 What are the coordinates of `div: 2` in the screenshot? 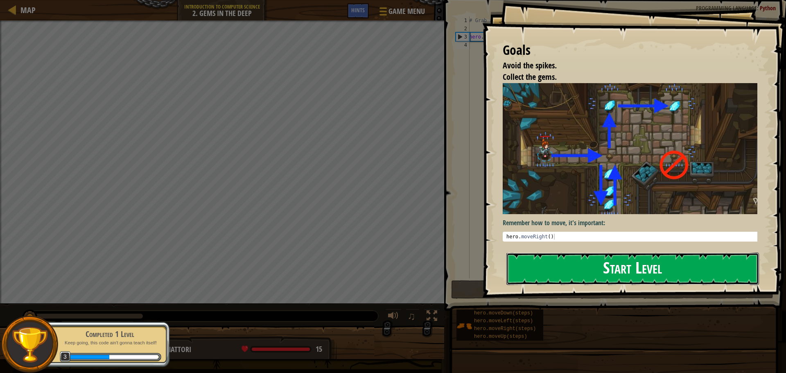 It's located at (463, 29).